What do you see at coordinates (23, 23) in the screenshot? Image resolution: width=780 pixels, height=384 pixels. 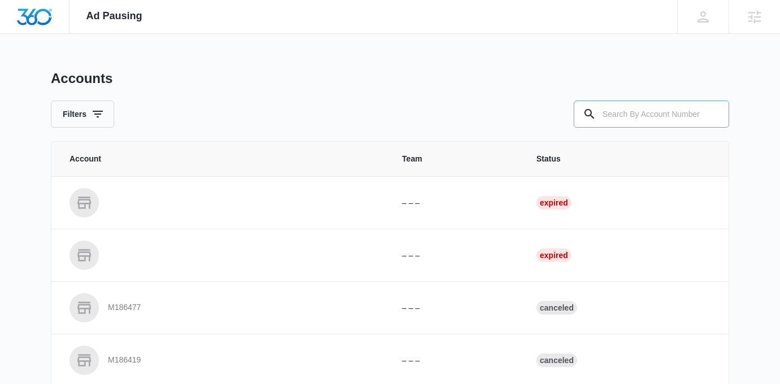 I see `img: logo_orange.svg` at bounding box center [23, 23].